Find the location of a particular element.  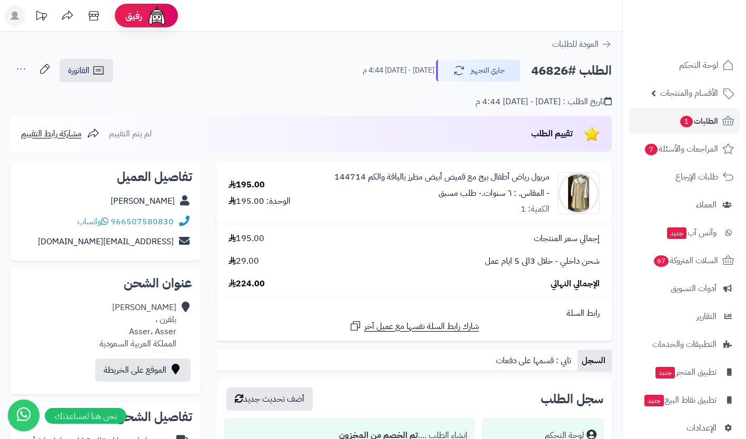

a: طلبات الإرجاع is located at coordinates (684, 177).